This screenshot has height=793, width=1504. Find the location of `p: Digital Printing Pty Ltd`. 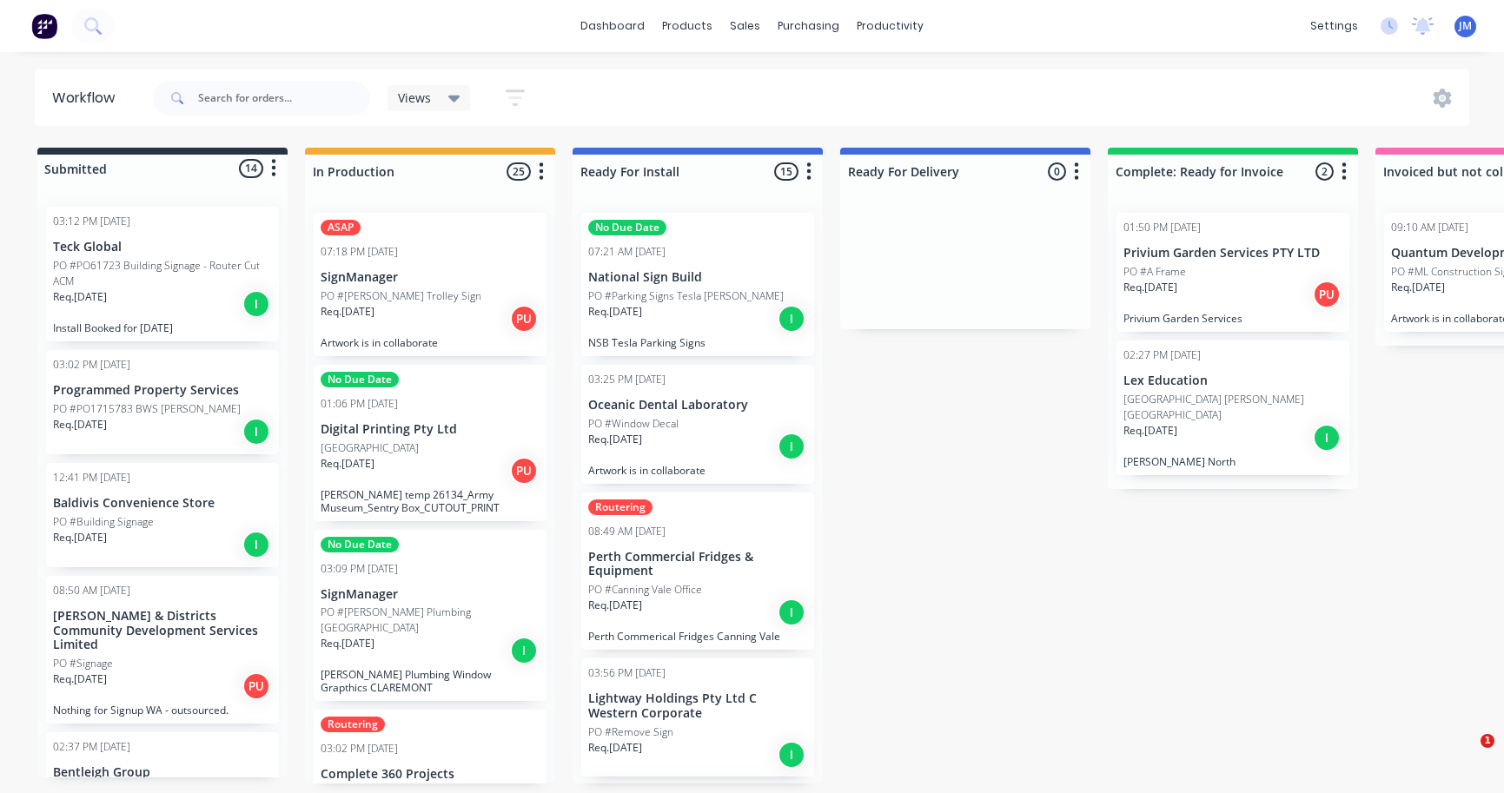

p: Digital Printing Pty Ltd is located at coordinates (430, 429).